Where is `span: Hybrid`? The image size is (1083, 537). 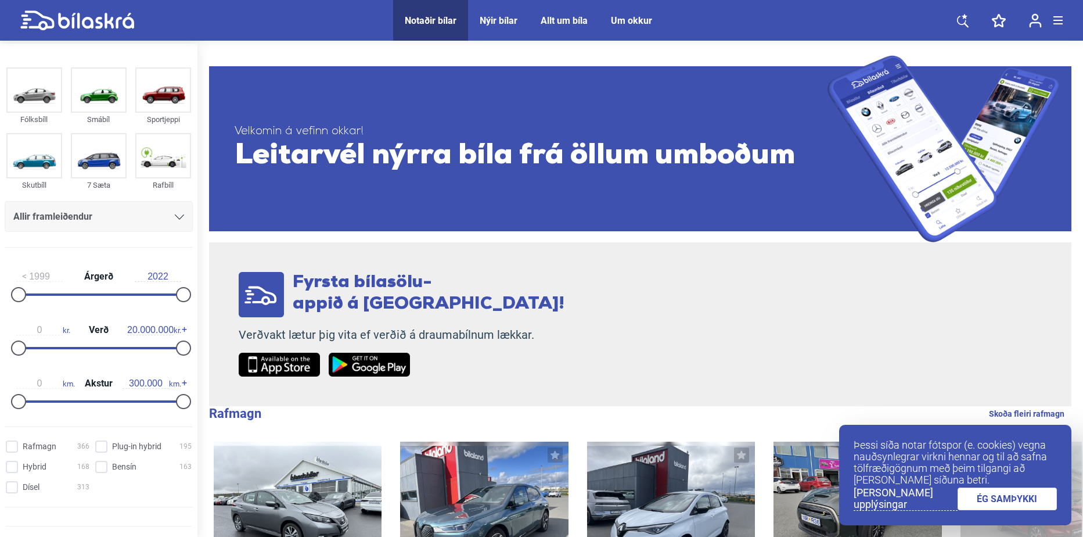 span: Hybrid is located at coordinates (34, 467).